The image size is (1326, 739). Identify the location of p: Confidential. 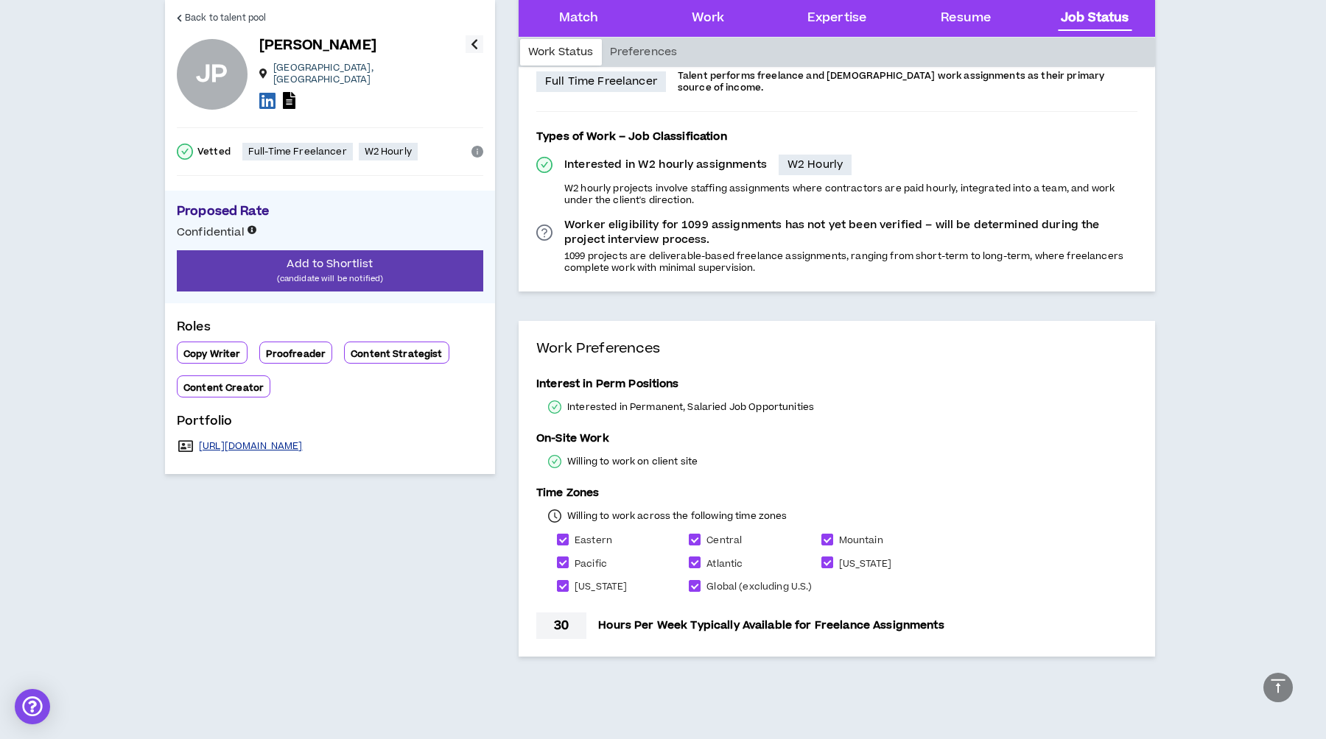
(217, 233).